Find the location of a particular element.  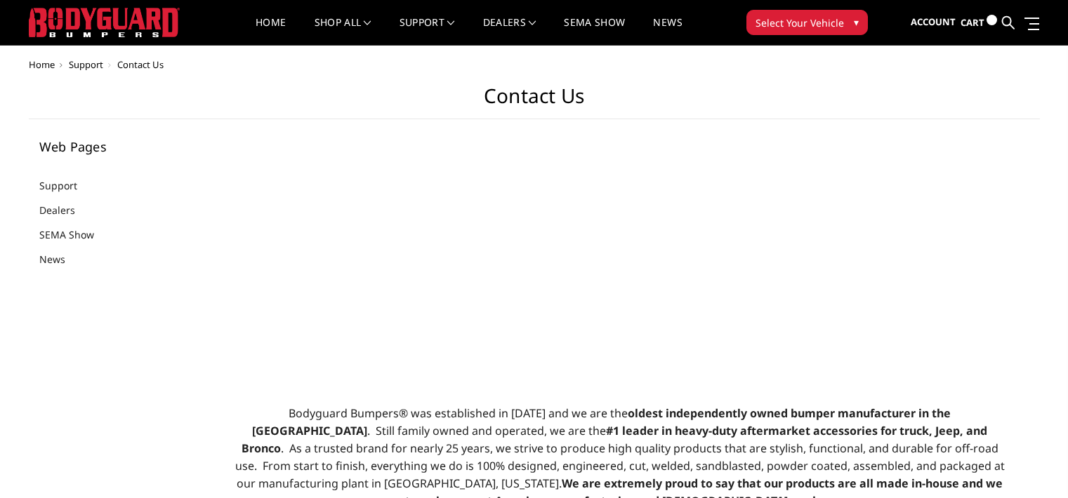

span: Select Your Vehicle is located at coordinates (800, 22).